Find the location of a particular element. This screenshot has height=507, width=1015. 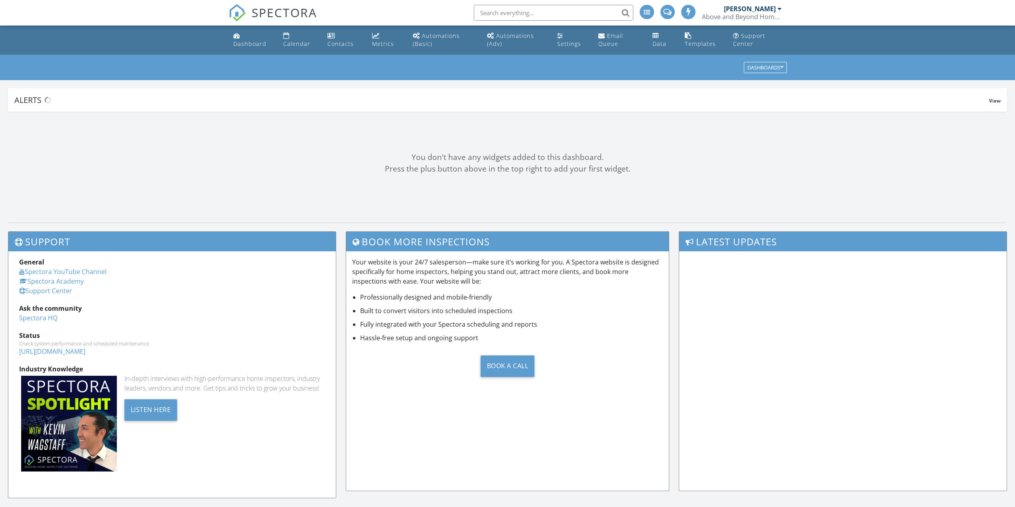

div: Listen Here is located at coordinates (151, 410).